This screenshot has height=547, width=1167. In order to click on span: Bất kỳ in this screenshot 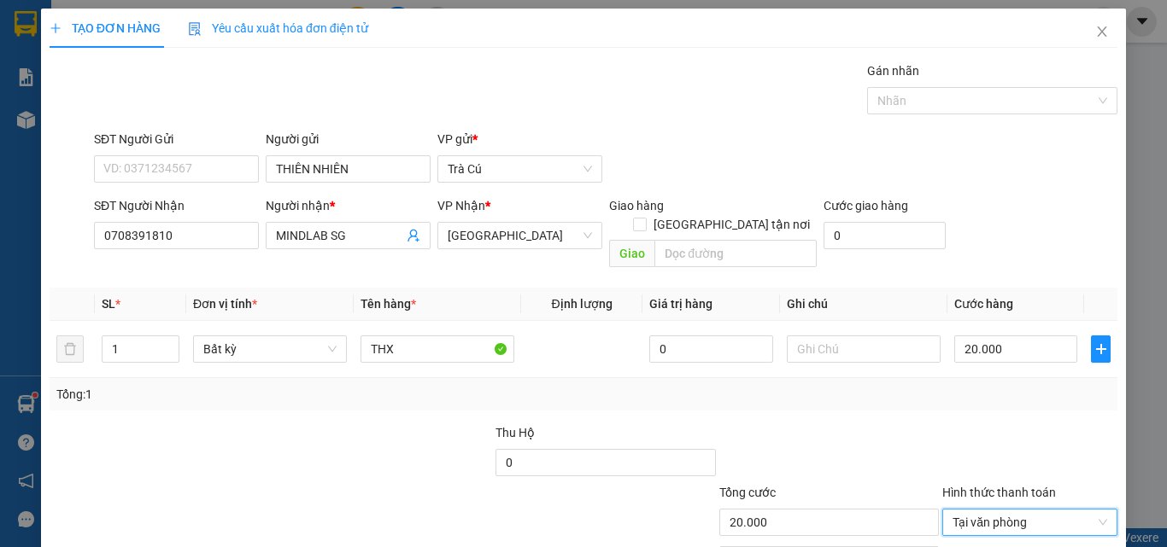, I will do `click(270, 349)`.